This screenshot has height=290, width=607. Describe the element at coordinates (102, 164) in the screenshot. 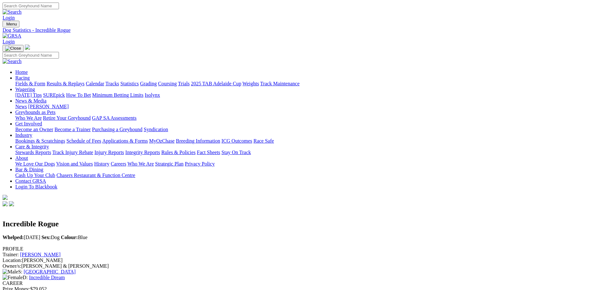

I see `a: History` at that location.